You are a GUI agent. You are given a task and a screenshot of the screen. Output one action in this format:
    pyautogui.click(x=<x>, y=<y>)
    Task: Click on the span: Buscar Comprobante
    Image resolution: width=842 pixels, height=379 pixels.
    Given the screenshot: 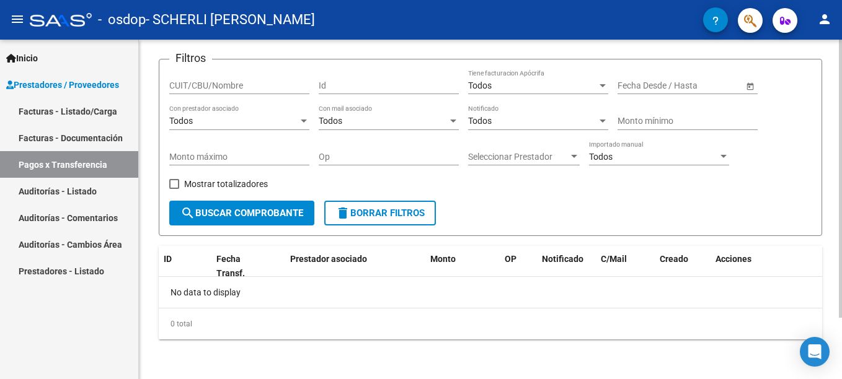 What is the action you would take?
    pyautogui.click(x=242, y=213)
    